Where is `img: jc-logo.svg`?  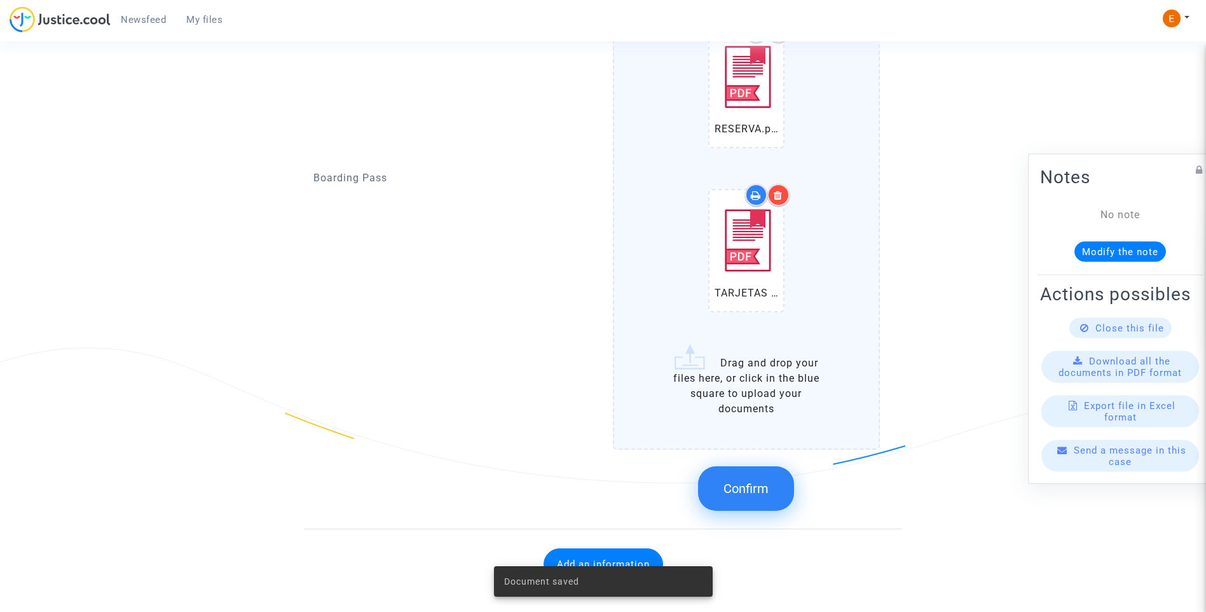
img: jc-logo.svg is located at coordinates (60, 19).